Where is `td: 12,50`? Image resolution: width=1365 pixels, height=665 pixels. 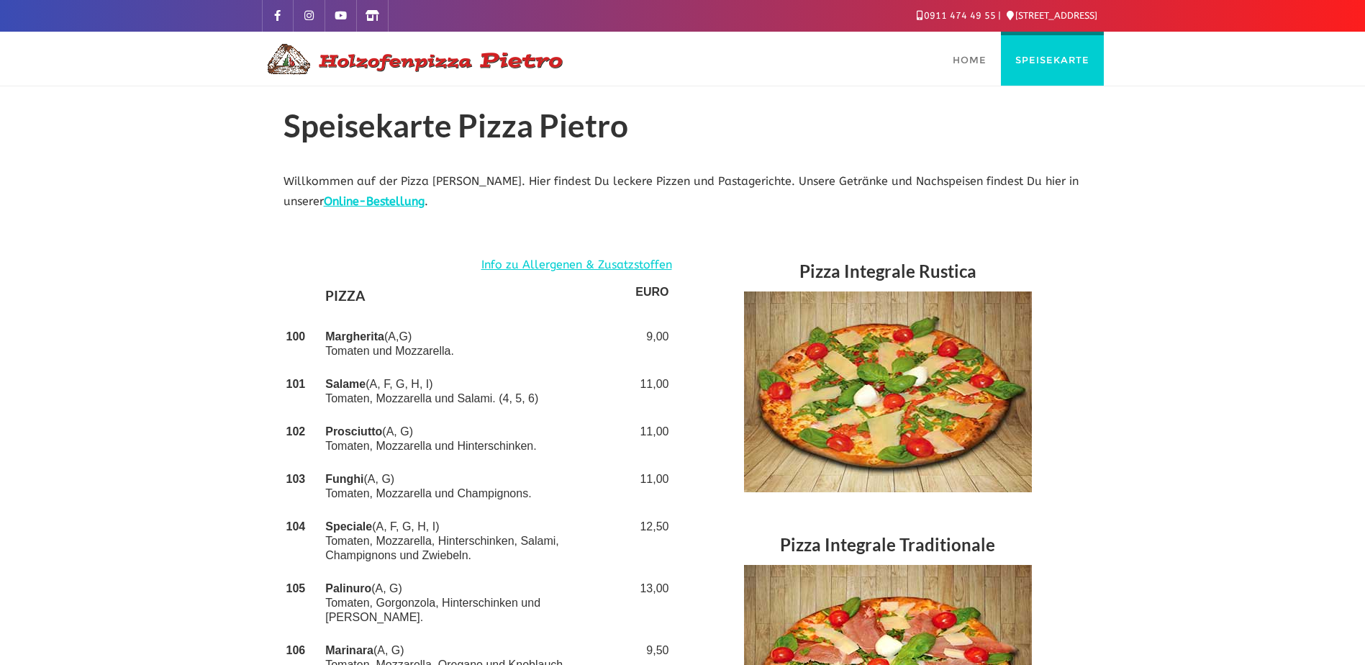
td: 12,50 is located at coordinates (652, 541).